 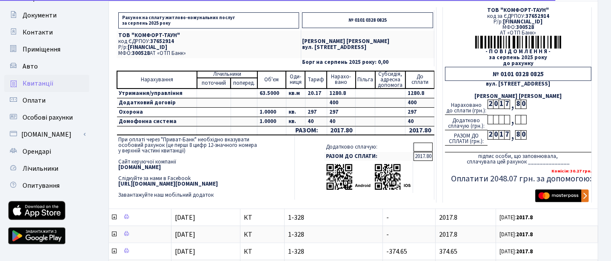 What do you see at coordinates (41, 49) in the screenshot?
I see `span: Приміщення` at bounding box center [41, 49].